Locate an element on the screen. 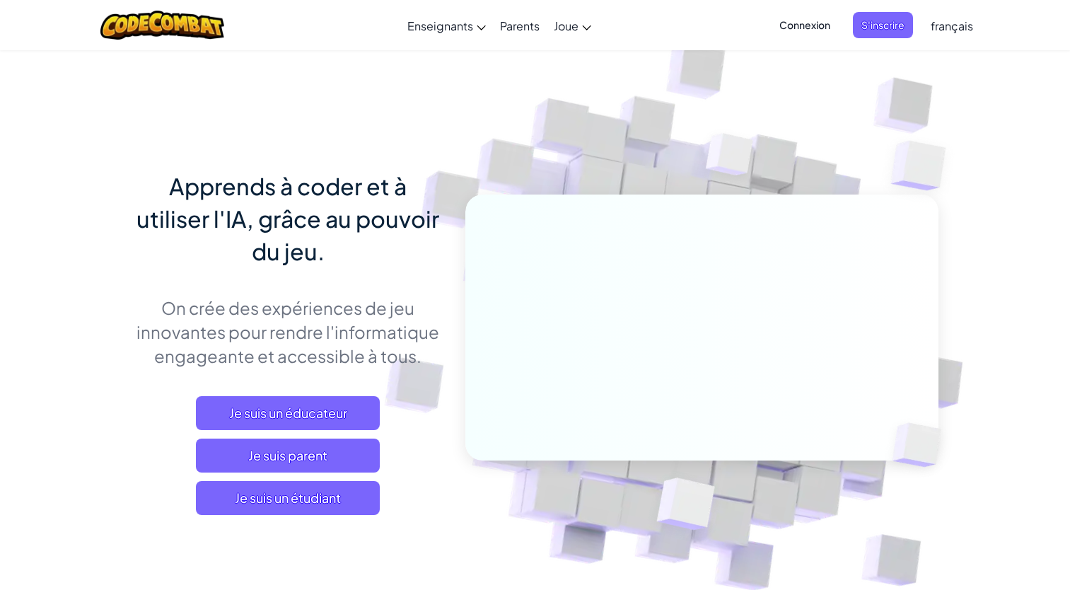 This screenshot has height=590, width=1070. a: Enseignants is located at coordinates (446, 25).